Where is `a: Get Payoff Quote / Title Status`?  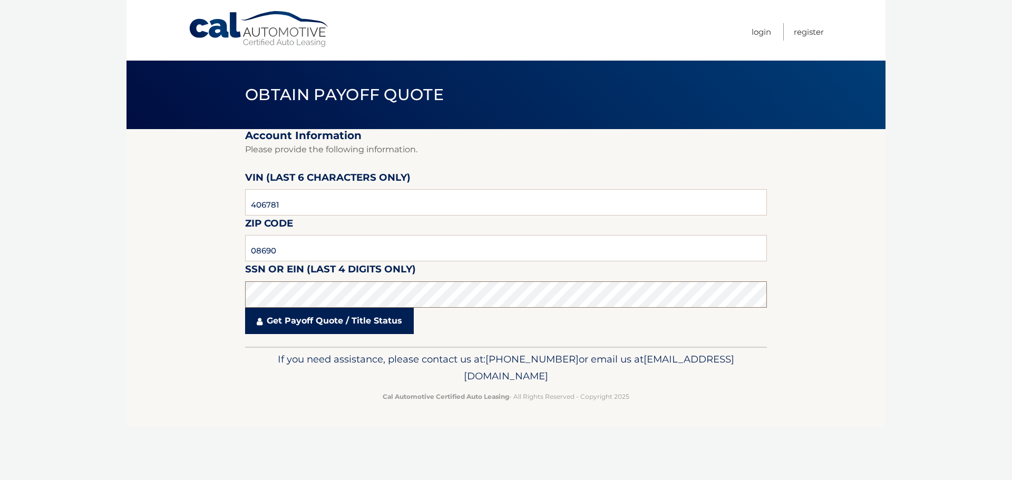 a: Get Payoff Quote / Title Status is located at coordinates (330, 321).